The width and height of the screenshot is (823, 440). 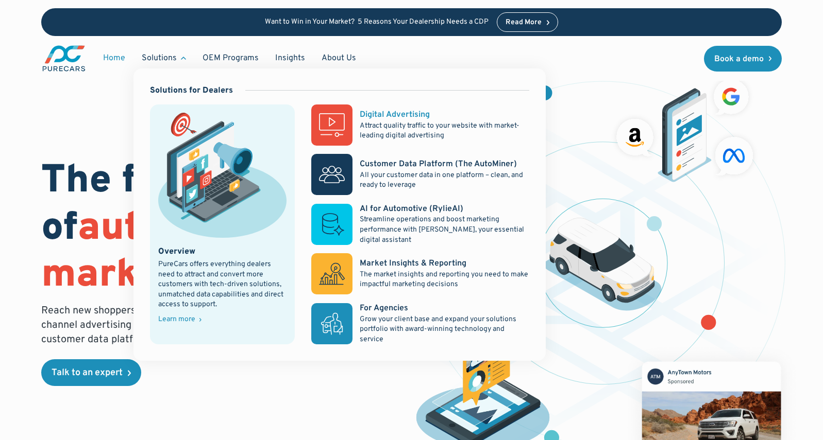 I want to click on div: Learn more, so click(x=177, y=320).